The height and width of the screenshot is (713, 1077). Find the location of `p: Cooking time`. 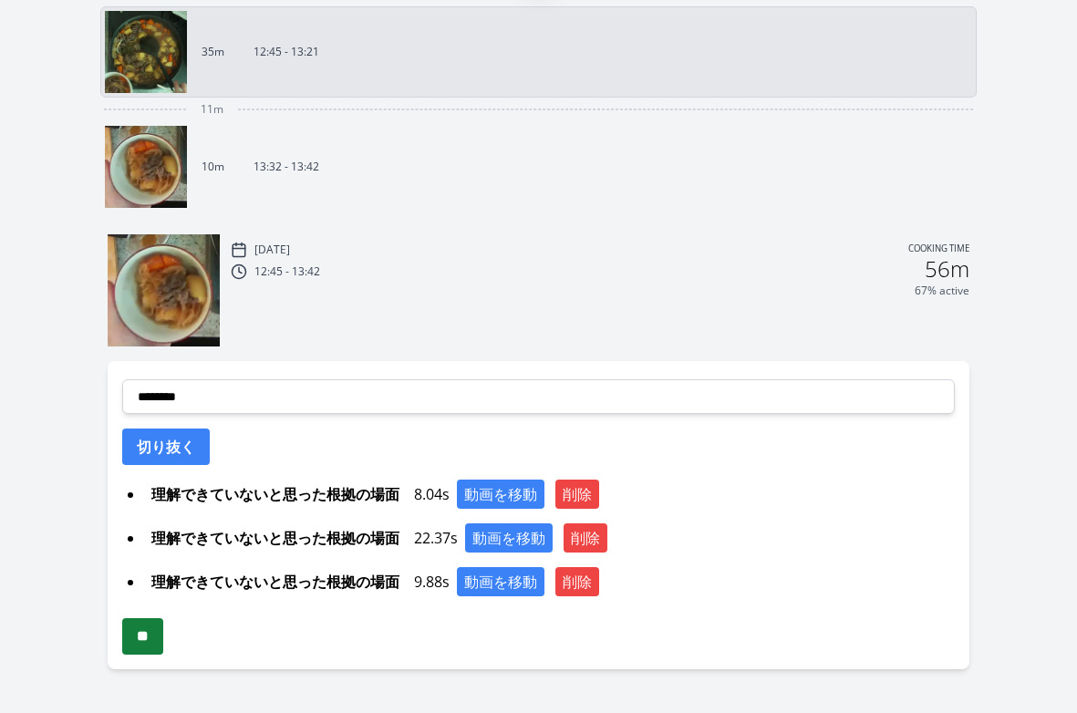

p: Cooking time is located at coordinates (938, 250).